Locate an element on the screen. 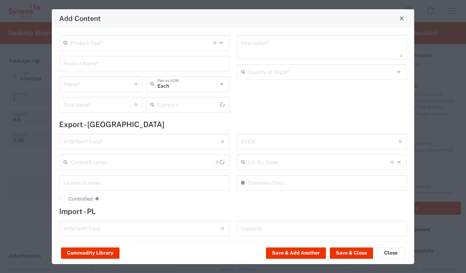 The image size is (466, 273). h4: Import - PL is located at coordinates (233, 211).